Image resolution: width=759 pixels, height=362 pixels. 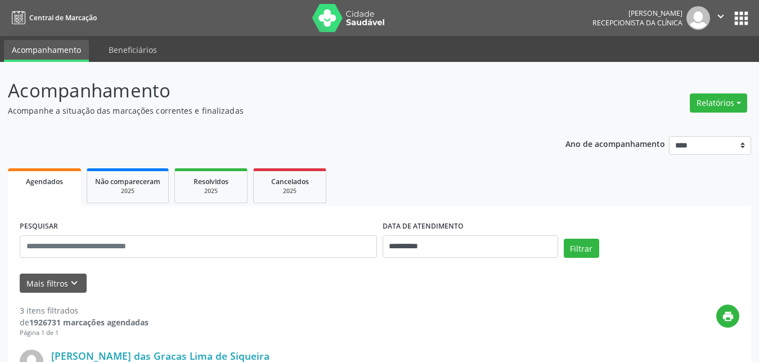 What do you see at coordinates (423, 226) in the screenshot?
I see `label: DATA DE ATENDIMENTO` at bounding box center [423, 226].